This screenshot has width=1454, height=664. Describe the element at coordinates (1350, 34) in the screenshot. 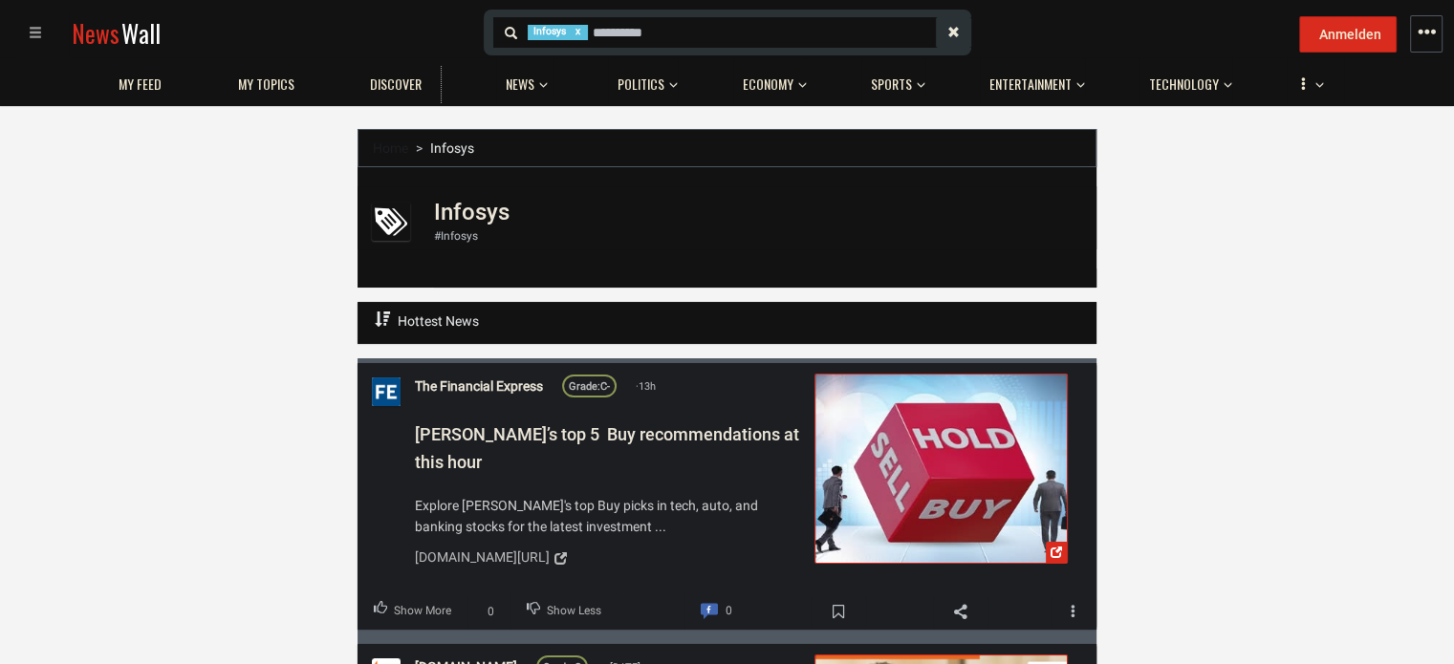

I see `span: Anmelden` at that location.